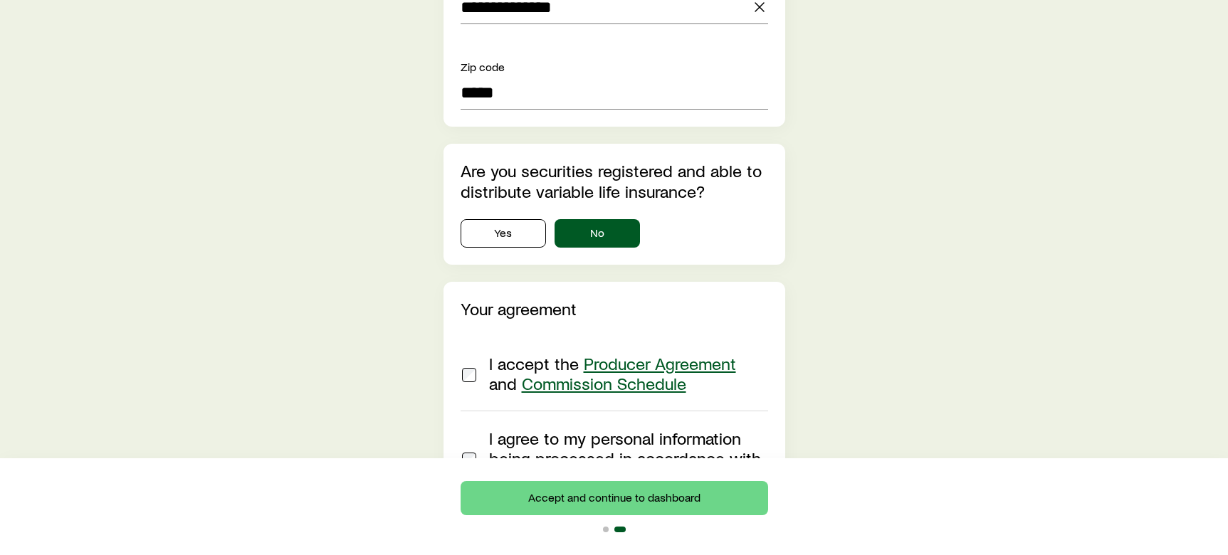  What do you see at coordinates (611, 181) in the screenshot?
I see `label: Are you securities registered and able to distribute variable life insurance?` at bounding box center [611, 181].